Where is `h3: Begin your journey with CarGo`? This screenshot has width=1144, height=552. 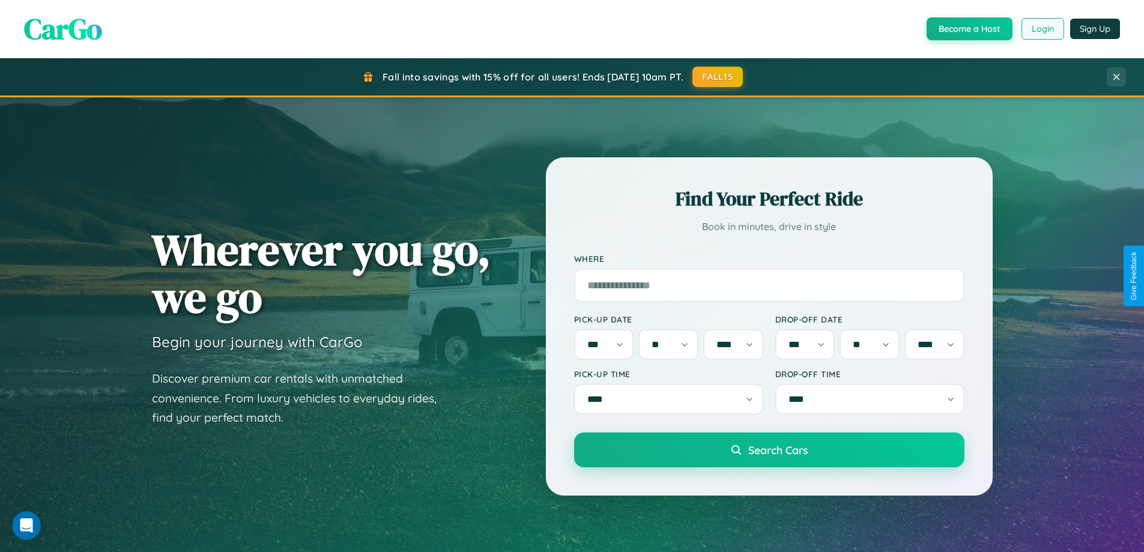 h3: Begin your journey with CarGo is located at coordinates (257, 342).